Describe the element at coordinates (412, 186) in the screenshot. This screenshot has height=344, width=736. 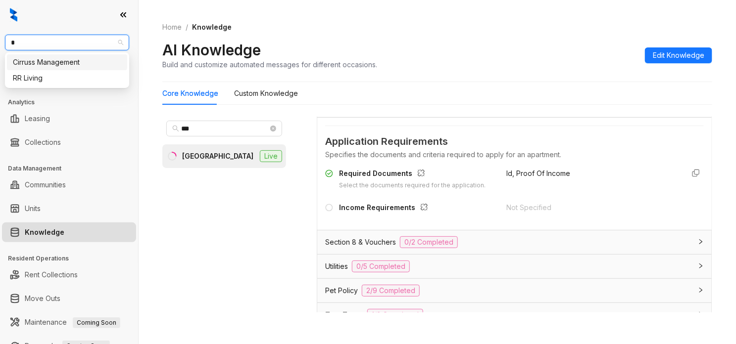
I see `div: Select the documents required for the application.` at that location.